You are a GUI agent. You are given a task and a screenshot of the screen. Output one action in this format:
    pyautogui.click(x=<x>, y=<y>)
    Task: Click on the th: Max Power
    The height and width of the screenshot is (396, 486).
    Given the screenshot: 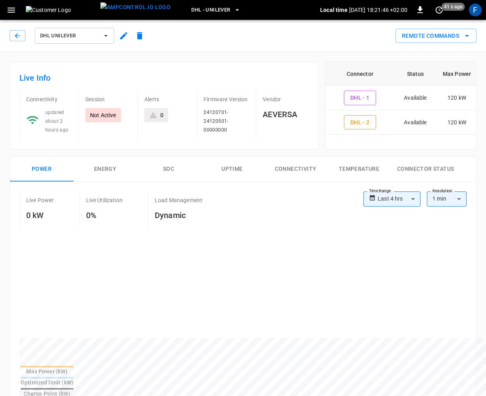 What is the action you would take?
    pyautogui.click(x=457, y=74)
    